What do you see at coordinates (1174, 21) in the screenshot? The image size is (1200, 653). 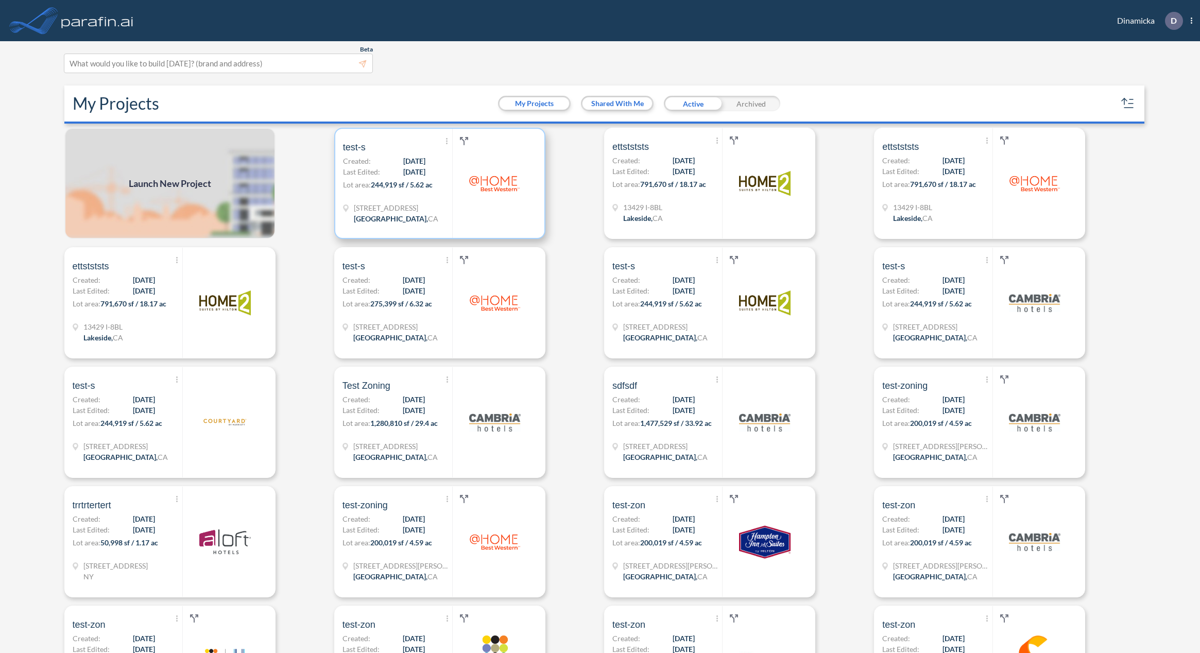 I see `p: D` at bounding box center [1174, 21].